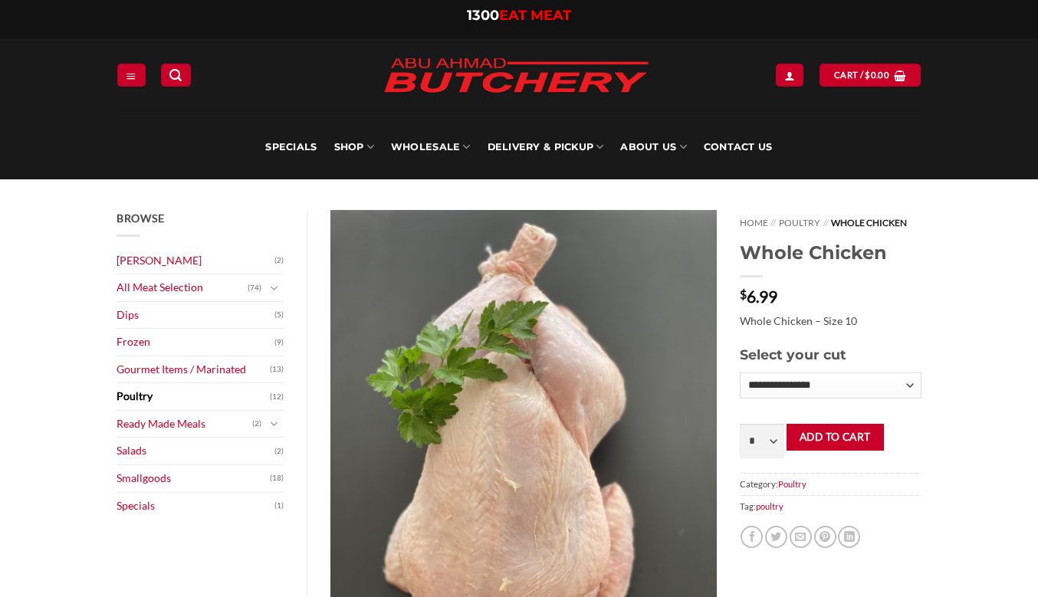 The image size is (1038, 597). What do you see at coordinates (195, 315) in the screenshot?
I see `a: Dips` at bounding box center [195, 315].